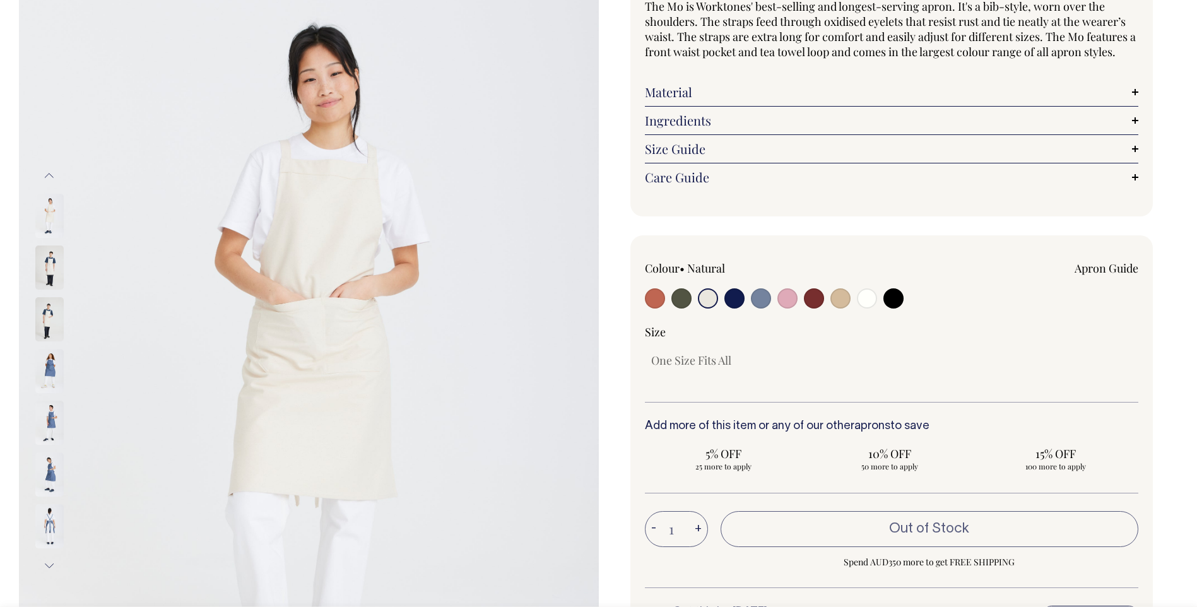 This screenshot has height=607, width=1197. I want to click on button: Previous, so click(49, 175).